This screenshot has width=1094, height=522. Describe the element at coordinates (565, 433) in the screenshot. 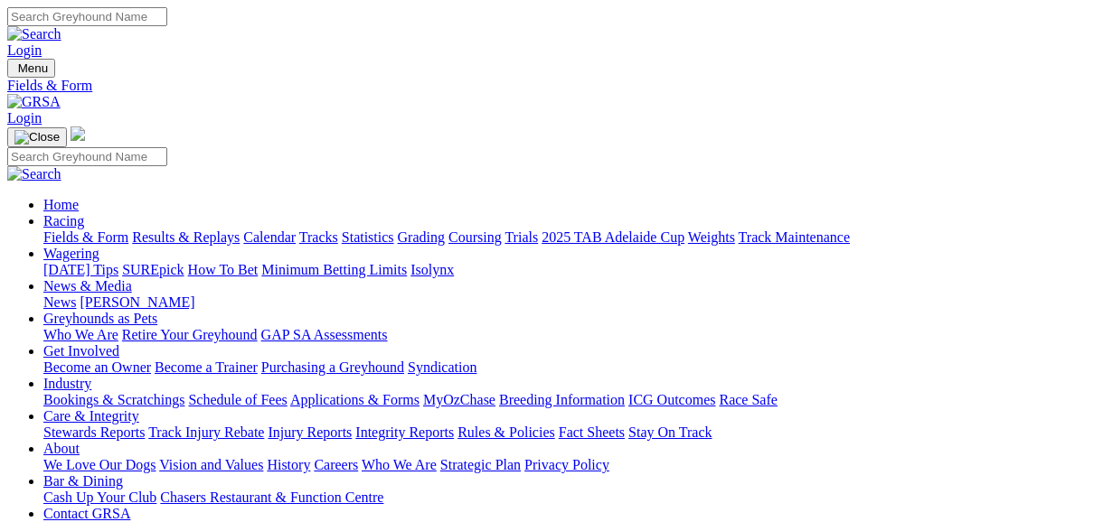

I see `div: Care & Integrity` at that location.